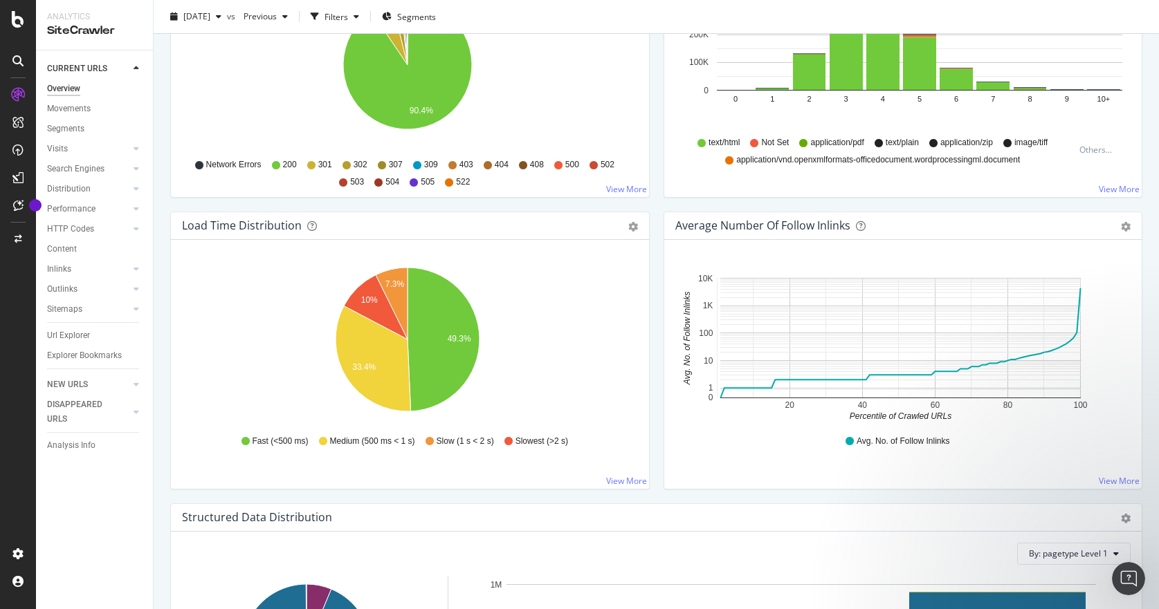  I want to click on span: By: pagetype Level 1, so click(1068, 553).